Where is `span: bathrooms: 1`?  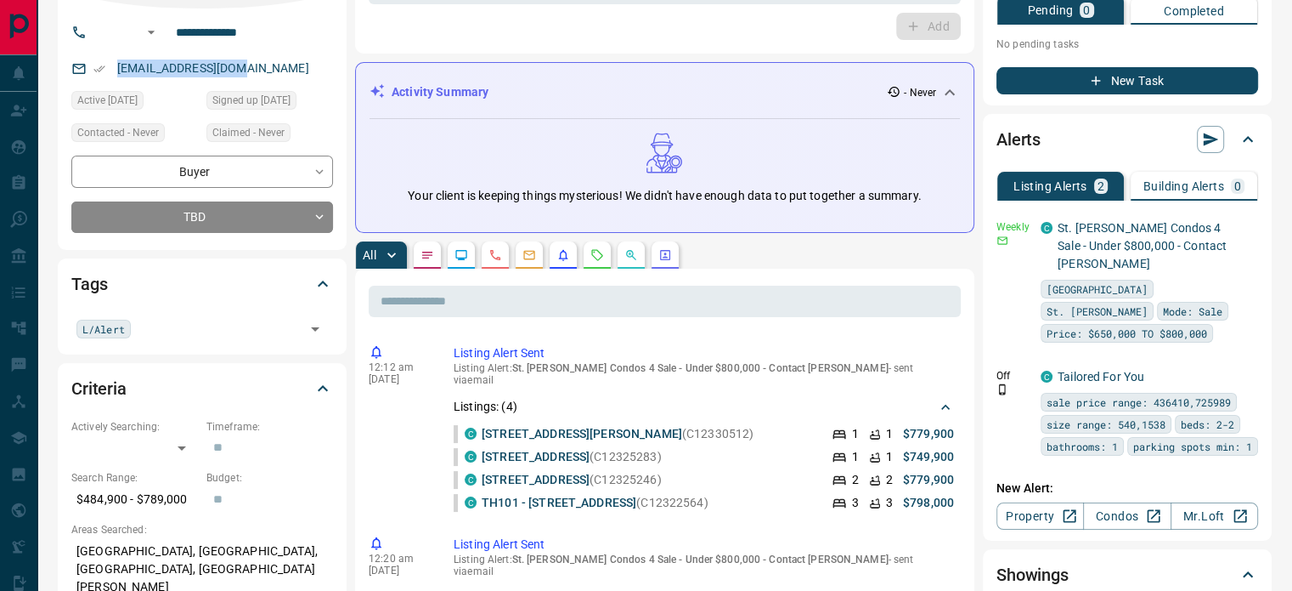
span: bathrooms: 1 is located at coordinates (1083, 446).